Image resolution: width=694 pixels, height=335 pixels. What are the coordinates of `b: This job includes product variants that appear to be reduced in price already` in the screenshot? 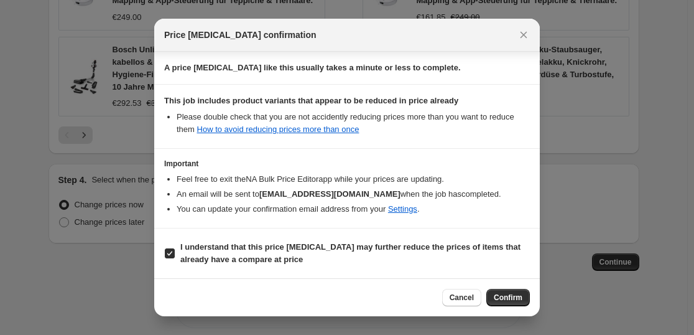 It's located at (311, 100).